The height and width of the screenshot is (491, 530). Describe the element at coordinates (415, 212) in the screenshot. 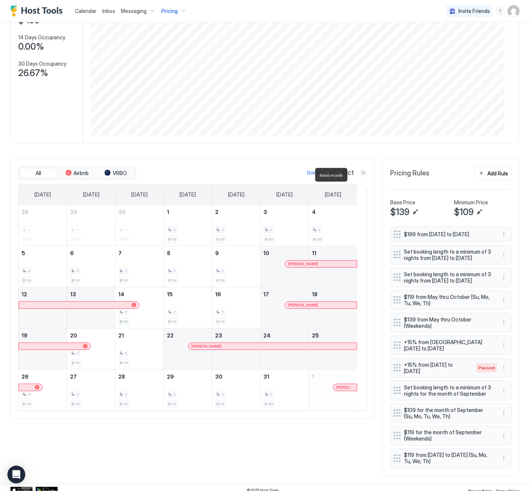

I see `button: Edit` at that location.